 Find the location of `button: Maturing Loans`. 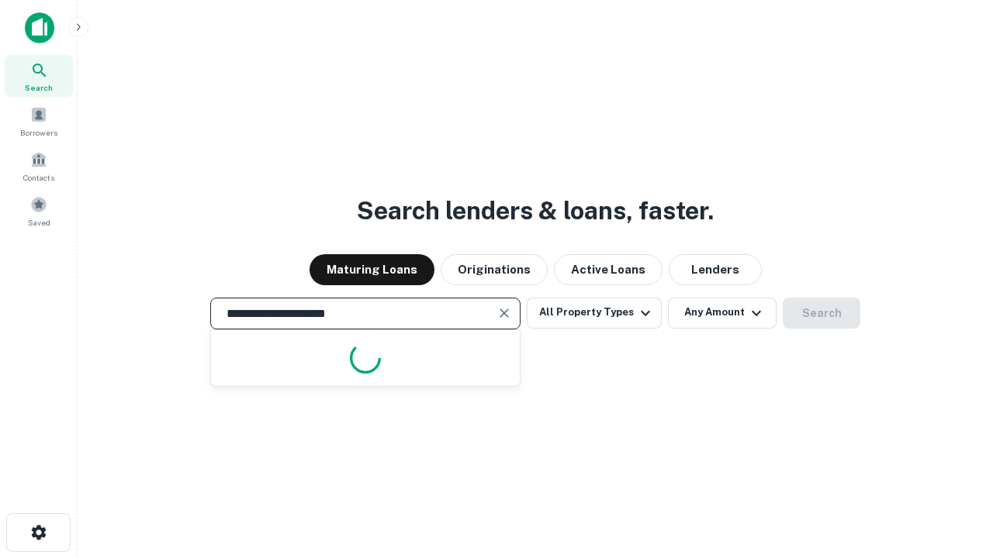

button: Maturing Loans is located at coordinates (371, 270).